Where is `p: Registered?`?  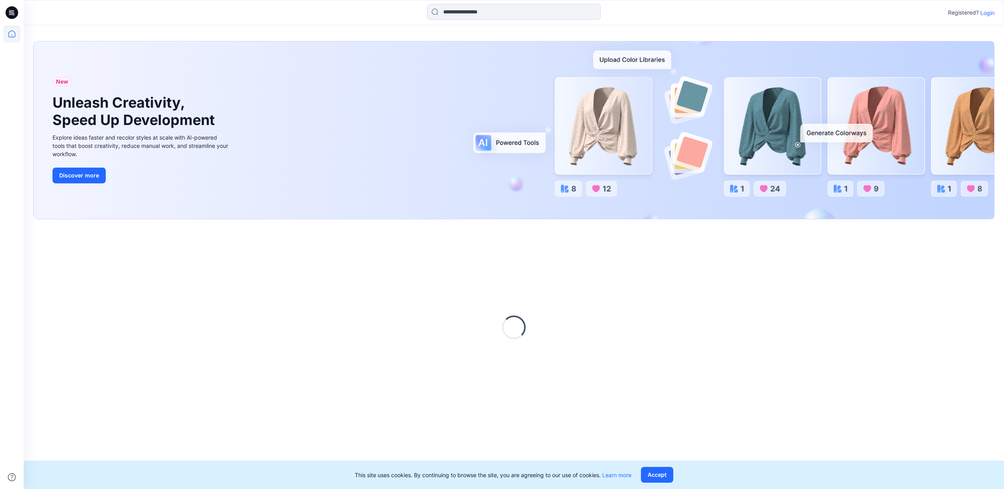
p: Registered? is located at coordinates (963, 13).